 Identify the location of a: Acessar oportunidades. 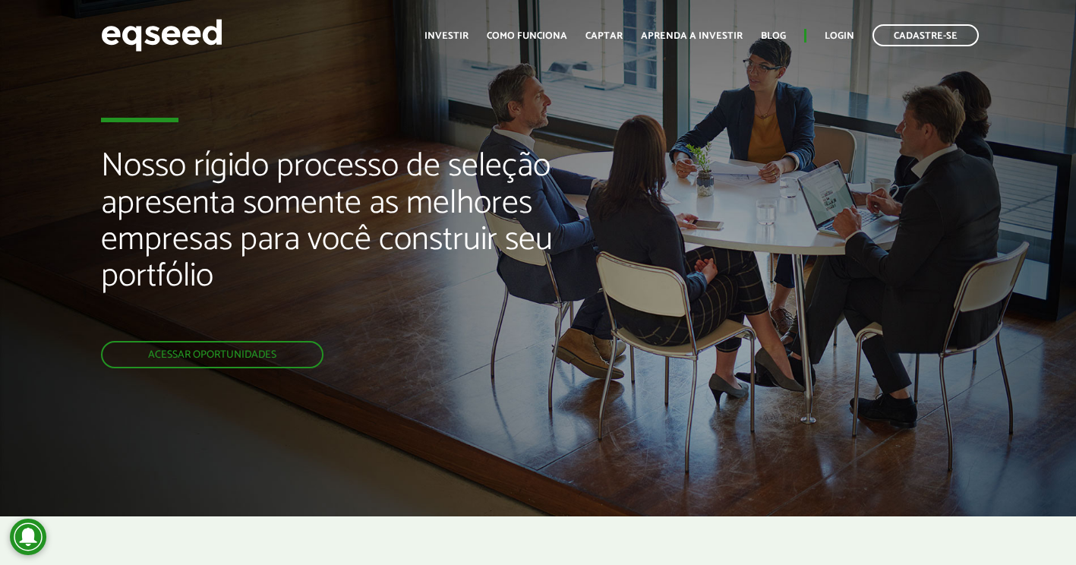
(212, 355).